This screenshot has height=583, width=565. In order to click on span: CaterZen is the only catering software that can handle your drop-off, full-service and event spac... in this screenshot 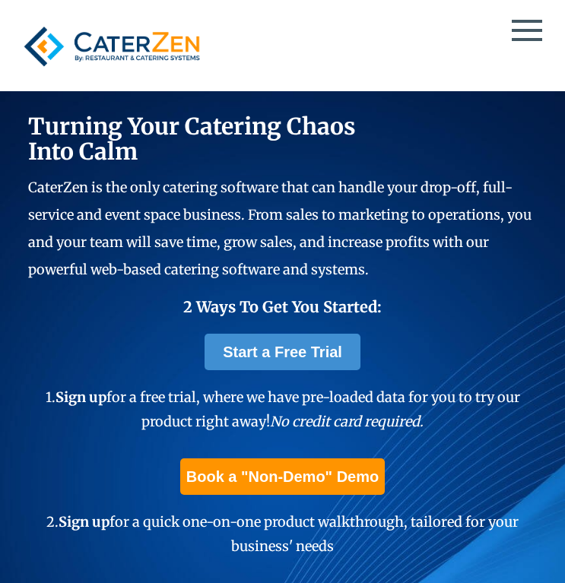, I will do `click(280, 228)`.